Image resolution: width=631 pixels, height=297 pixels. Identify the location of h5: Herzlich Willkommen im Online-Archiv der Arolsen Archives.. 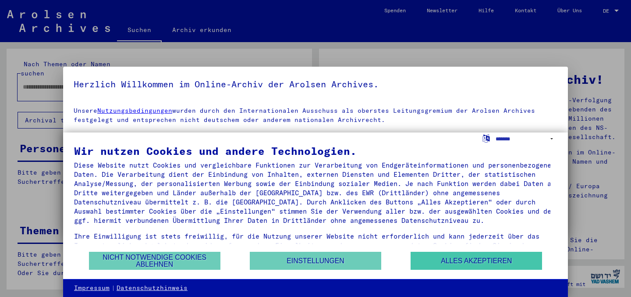
(315, 84).